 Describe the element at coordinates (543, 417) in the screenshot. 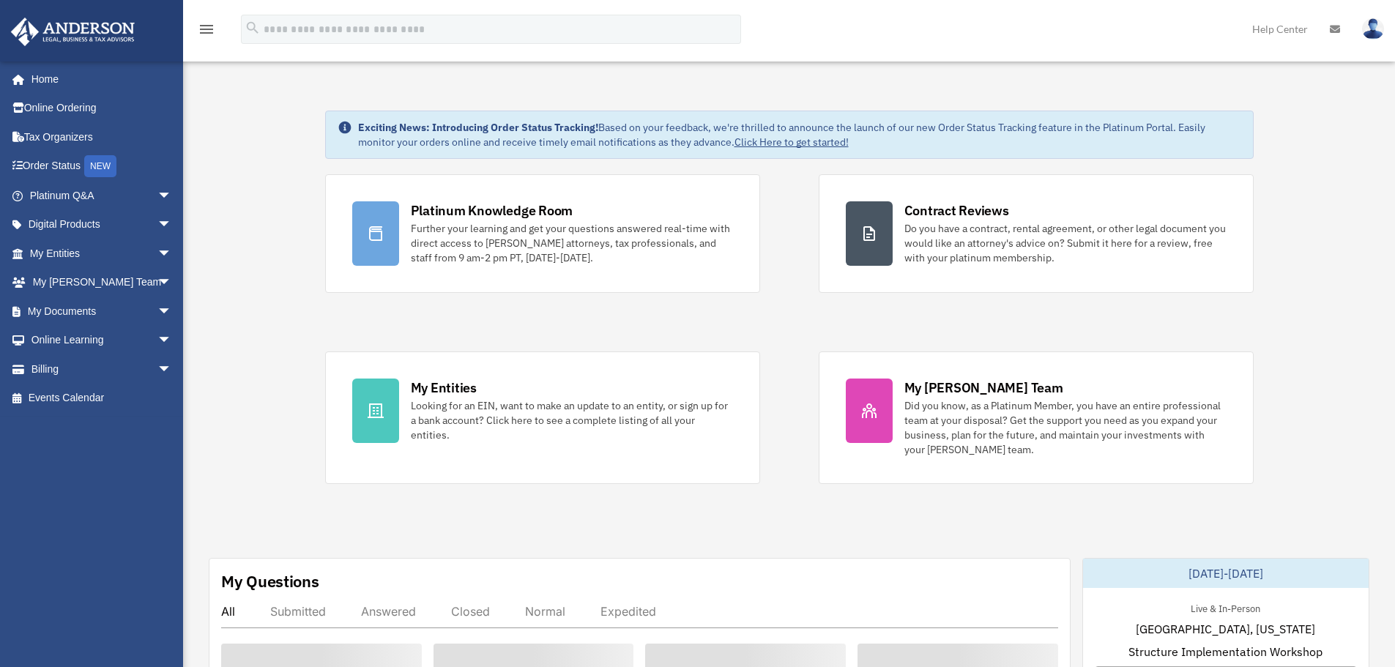

I see `a: My Entities Looking for an EIN, want to make an update to an entity, or sign up for a bank accoun...` at that location.